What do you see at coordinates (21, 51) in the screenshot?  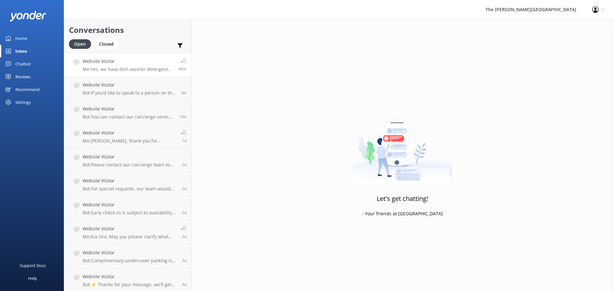 I see `div: Inbox` at bounding box center [21, 51].